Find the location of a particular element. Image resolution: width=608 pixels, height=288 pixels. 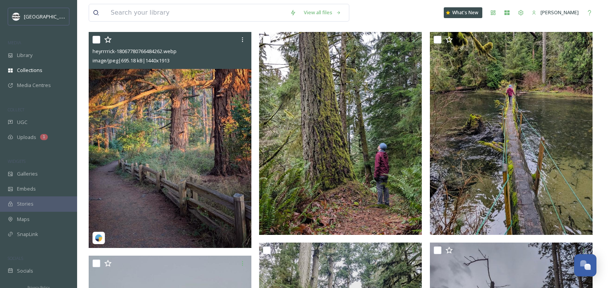

span: MEDIA is located at coordinates (14, 42).